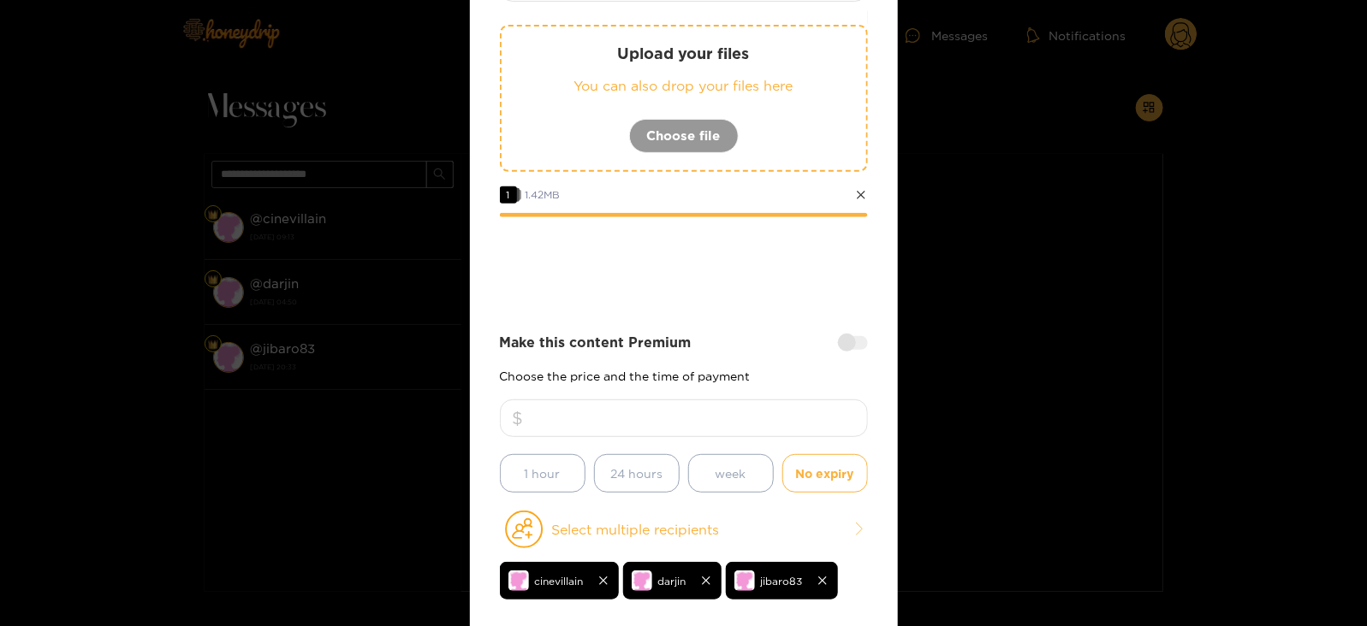 Image resolution: width=1367 pixels, height=626 pixels. I want to click on p: Choose the price and the time of payment, so click(684, 376).